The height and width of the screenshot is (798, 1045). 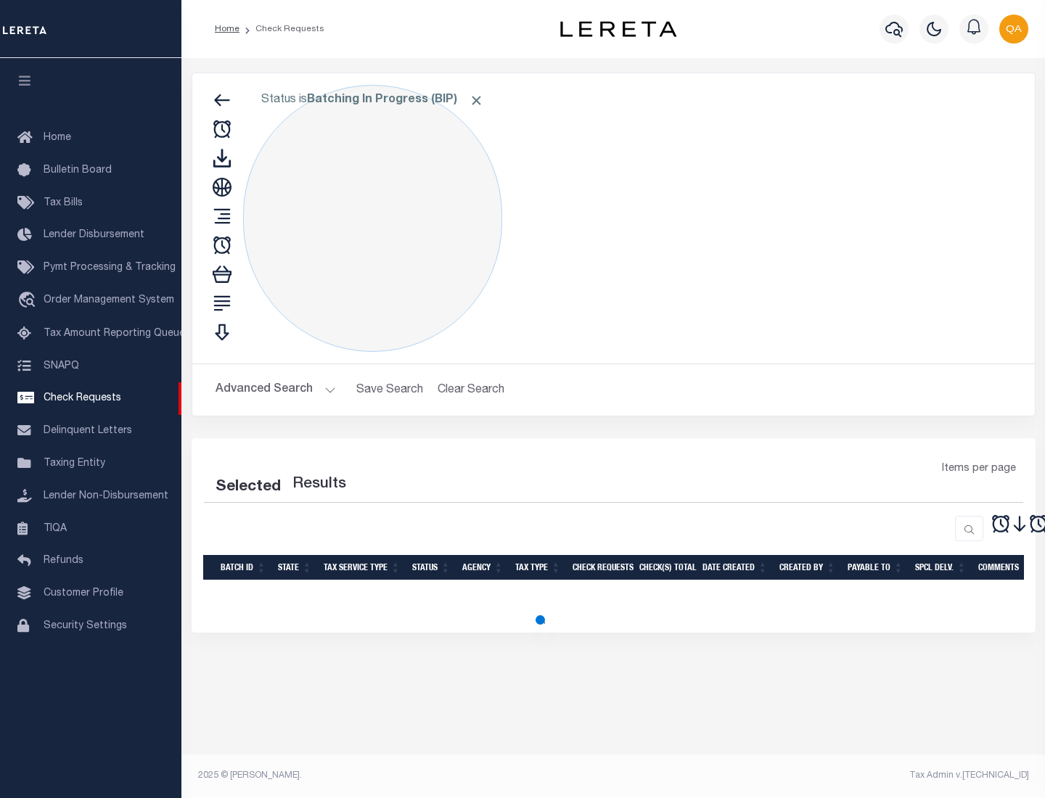 What do you see at coordinates (808, 568) in the screenshot?
I see `th: Created By` at bounding box center [808, 568].